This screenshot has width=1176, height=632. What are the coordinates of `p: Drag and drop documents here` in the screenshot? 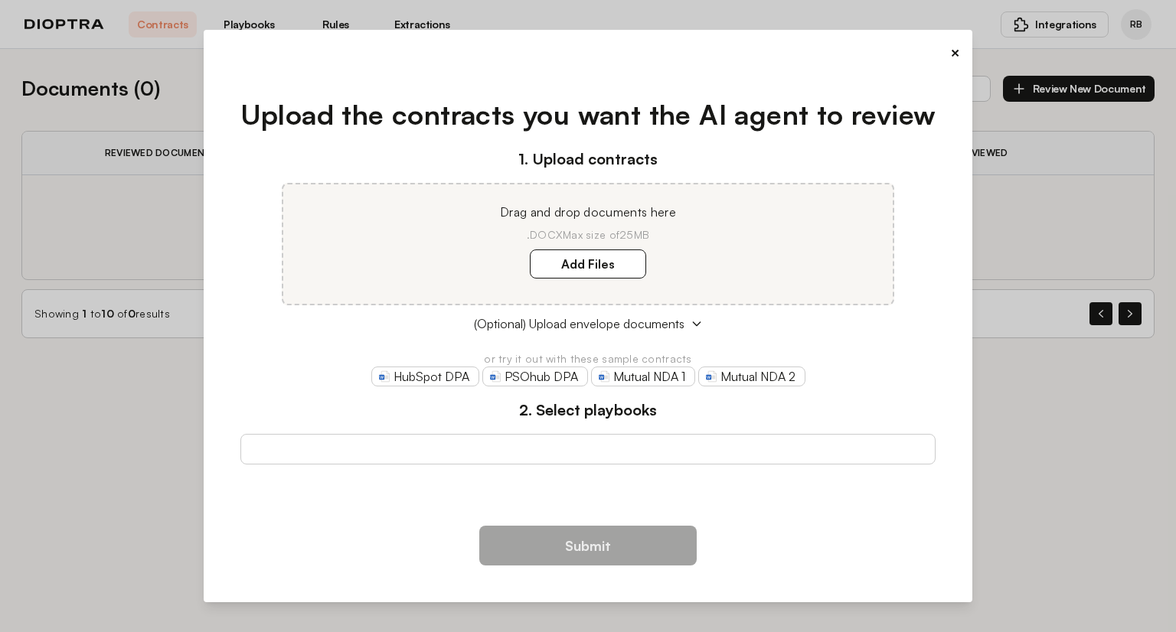 It's located at (588, 212).